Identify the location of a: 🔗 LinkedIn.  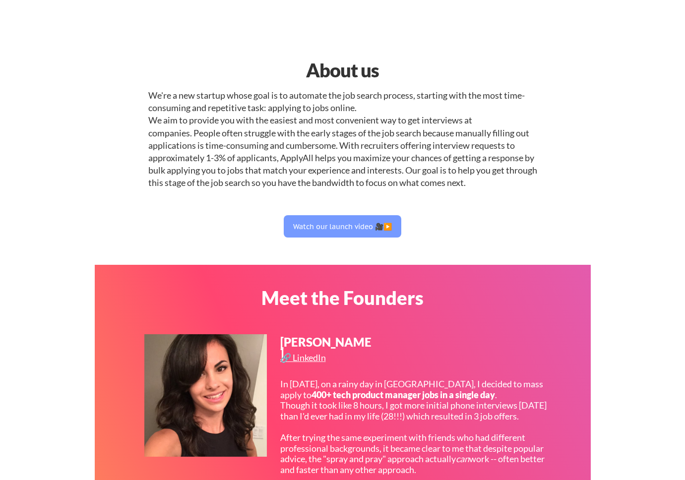
(304, 359).